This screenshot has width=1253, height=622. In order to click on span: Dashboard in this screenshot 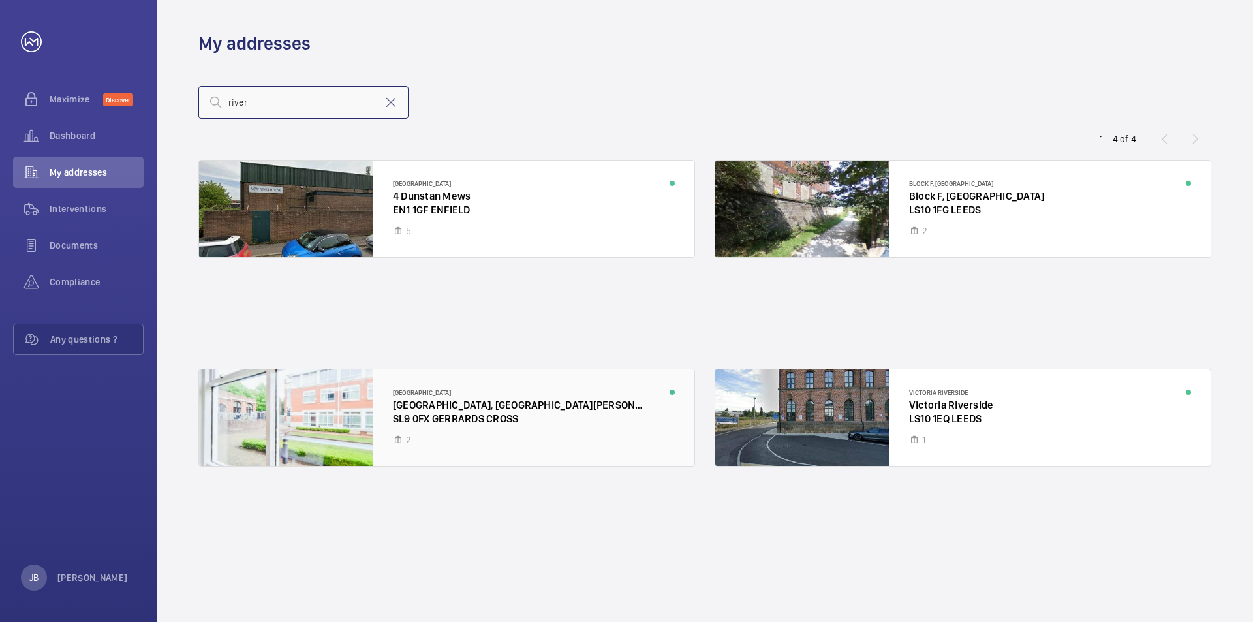, I will do `click(97, 136)`.